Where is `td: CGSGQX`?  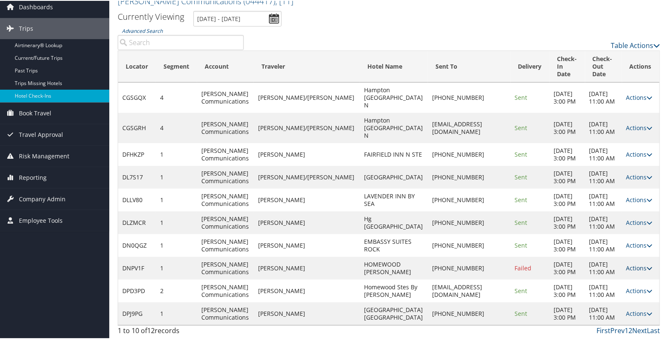 td: CGSGQX is located at coordinates (137, 97).